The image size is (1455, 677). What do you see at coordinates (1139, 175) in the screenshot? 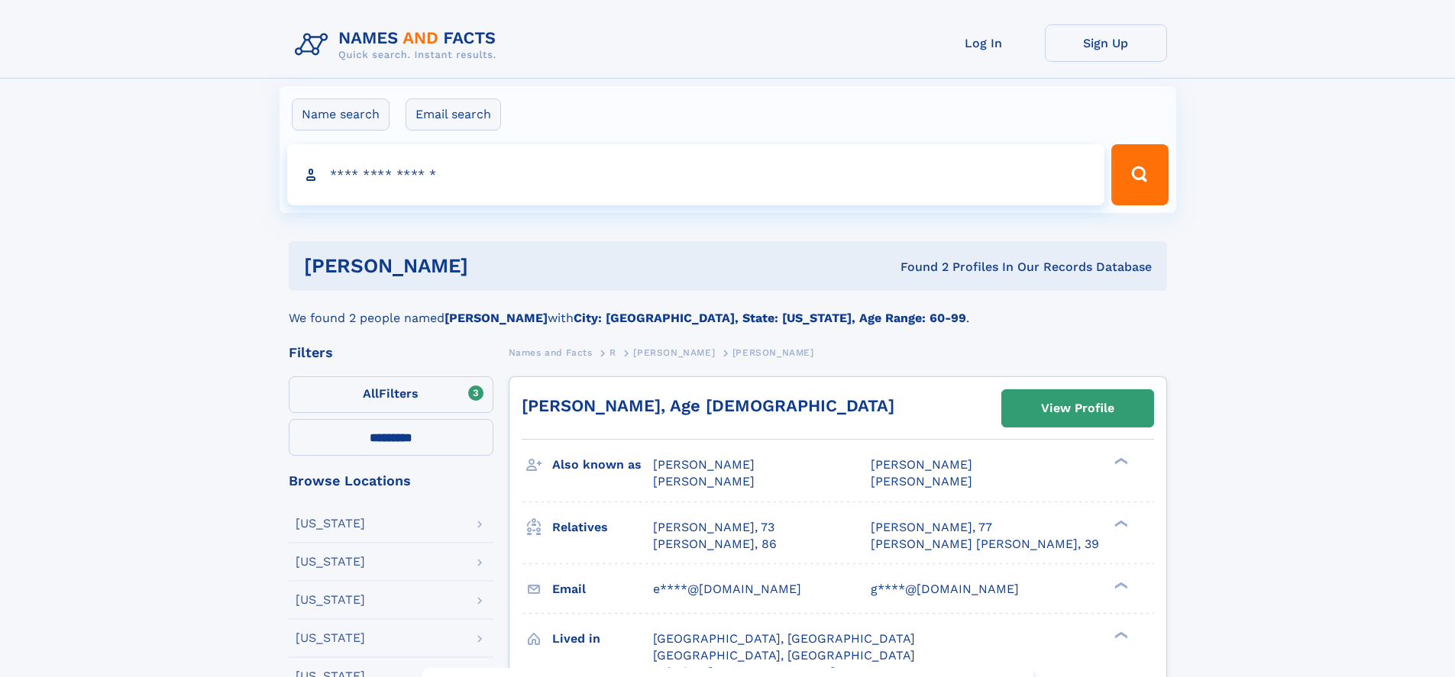
I see `button: Search Button` at bounding box center [1139, 175].